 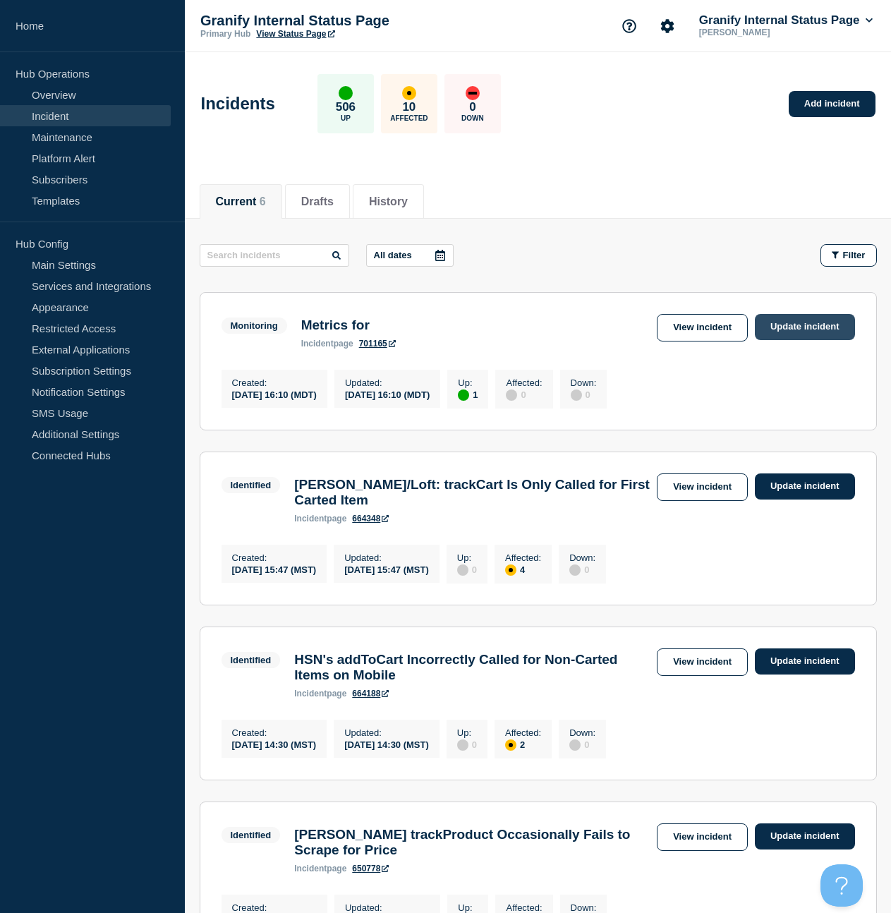 I want to click on div: 2, so click(x=523, y=744).